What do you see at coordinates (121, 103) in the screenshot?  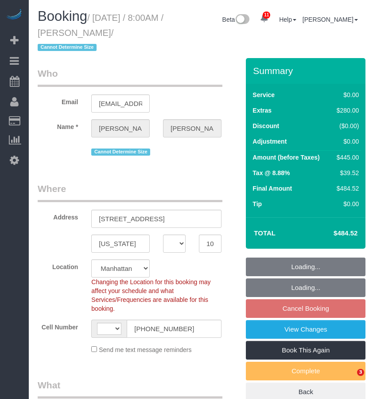 I see `input: Email` at bounding box center [121, 103].